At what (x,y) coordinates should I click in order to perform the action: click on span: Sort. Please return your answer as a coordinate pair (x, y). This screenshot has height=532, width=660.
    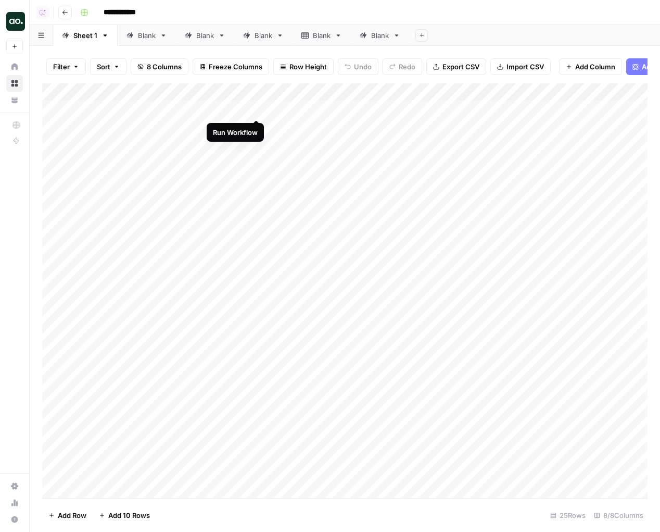
    Looking at the image, I should click on (104, 67).